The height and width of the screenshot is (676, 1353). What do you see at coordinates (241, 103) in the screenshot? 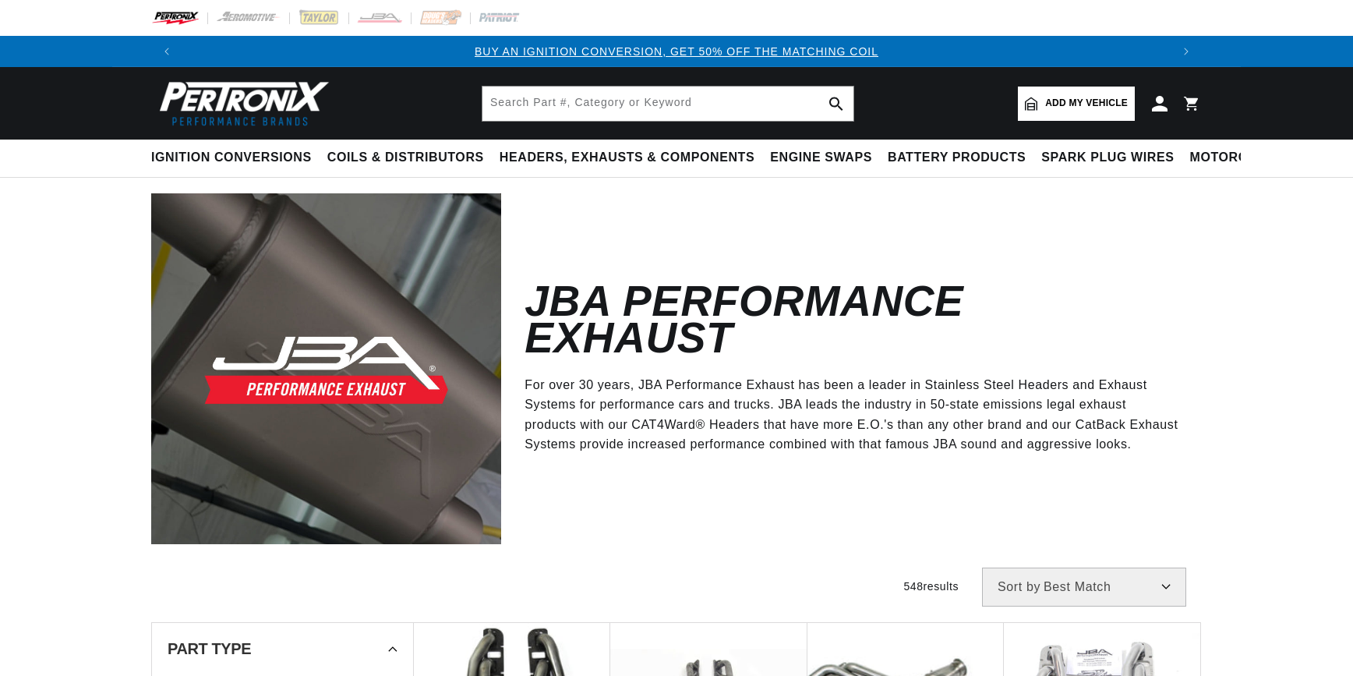
I see `img: Pertronix` at bounding box center [241, 103].